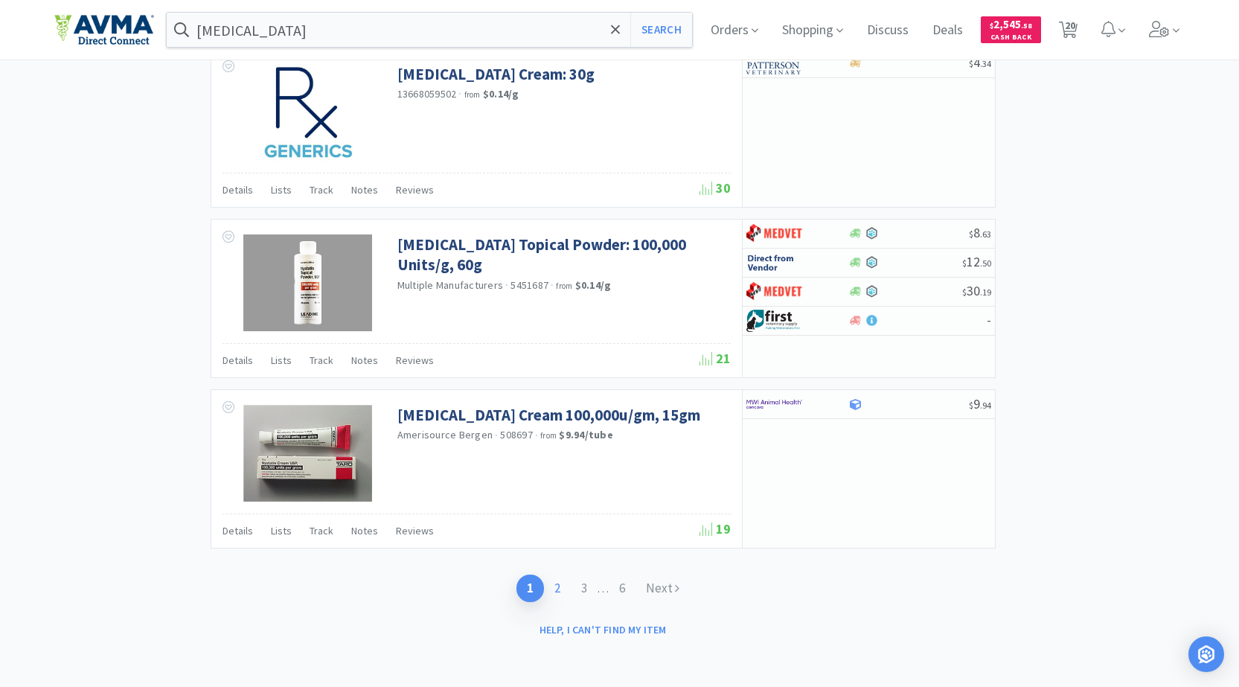 The image size is (1239, 687). What do you see at coordinates (980, 403) in the screenshot?
I see `span: 9` at bounding box center [980, 403].